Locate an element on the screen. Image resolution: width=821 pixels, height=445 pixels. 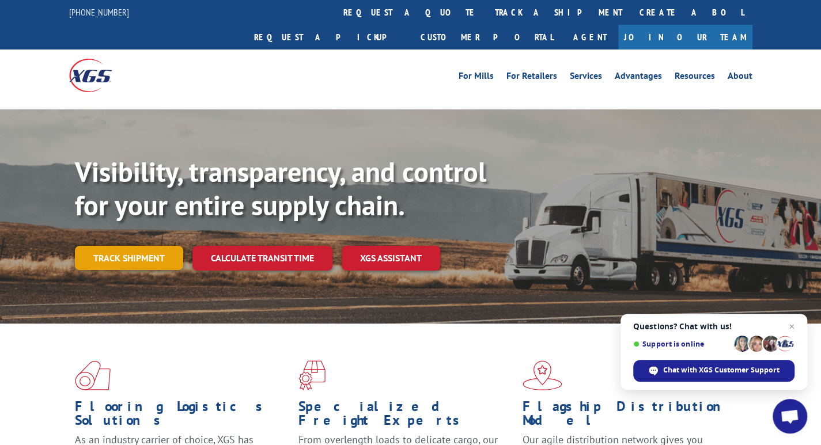
a: Customer Portal is located at coordinates (487, 37).